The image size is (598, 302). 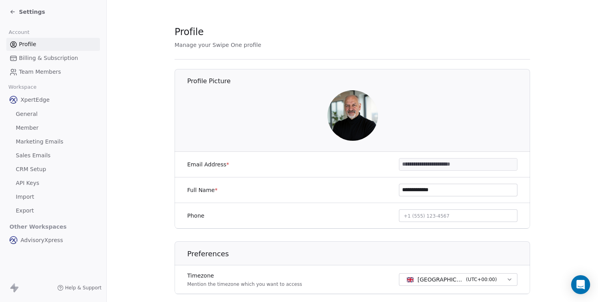 I want to click on button: +1 (555) 123-4567, so click(x=458, y=216).